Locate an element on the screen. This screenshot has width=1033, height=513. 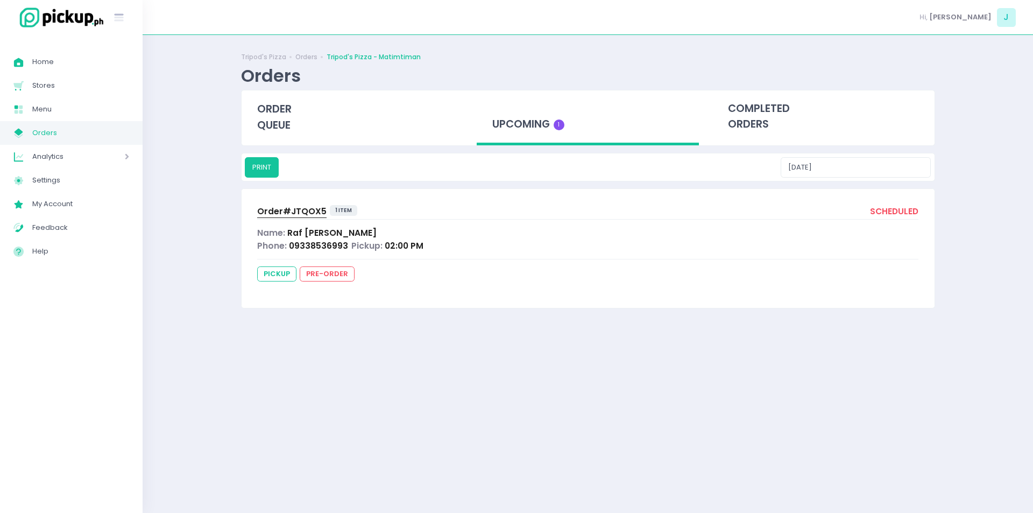
span: Order# JTQOX5 is located at coordinates (291, 211).